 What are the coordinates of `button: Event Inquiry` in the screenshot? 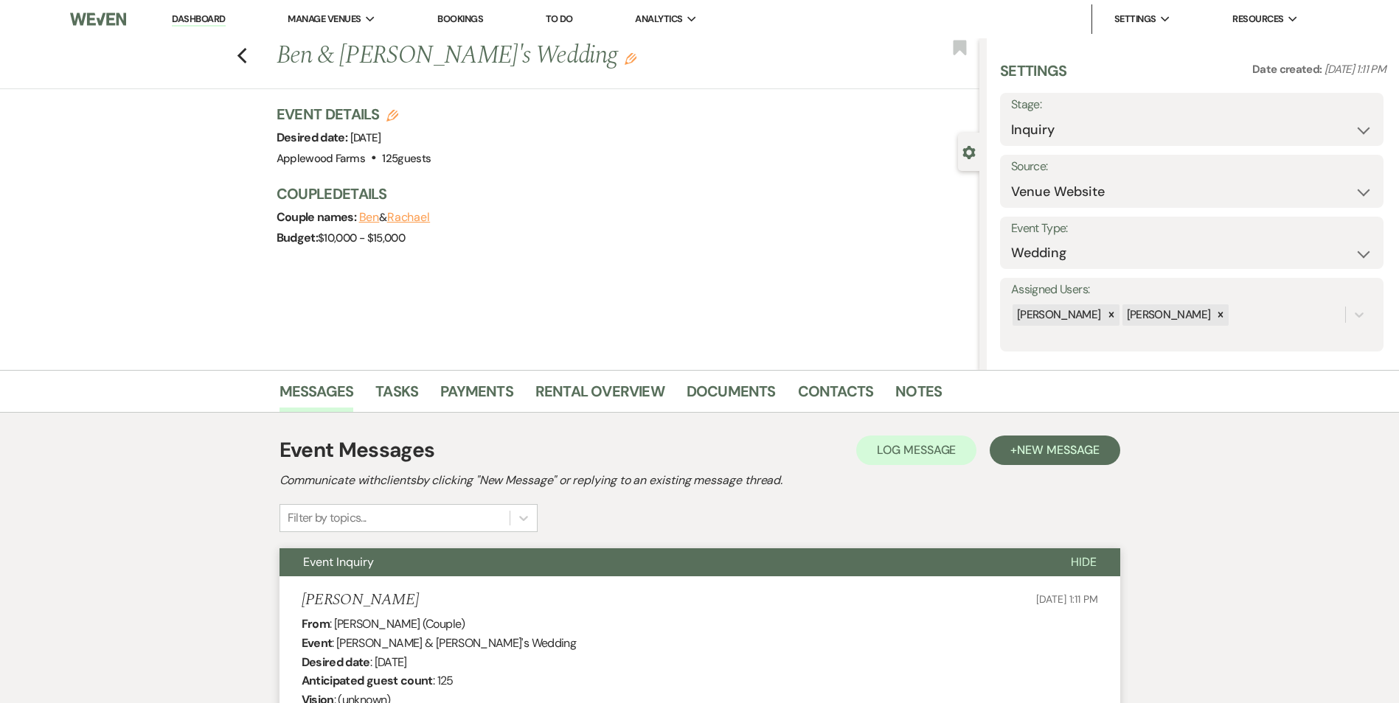 It's located at (663, 563).